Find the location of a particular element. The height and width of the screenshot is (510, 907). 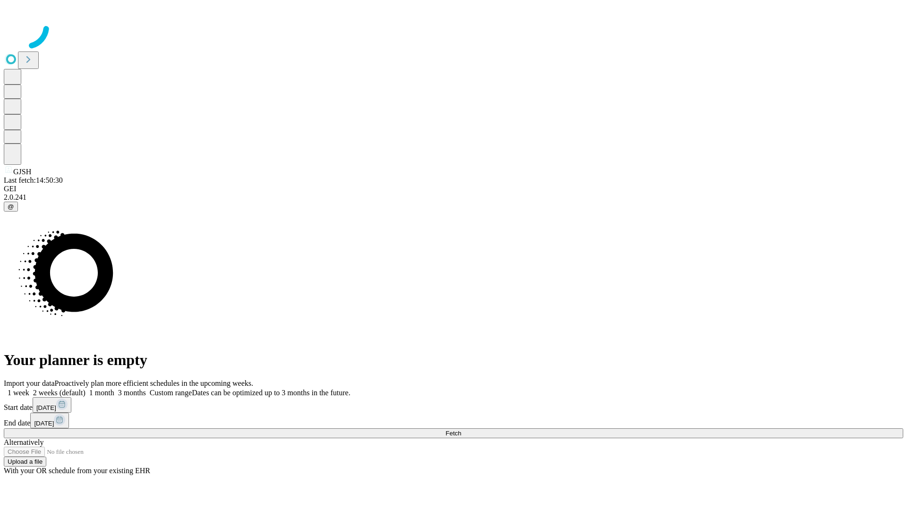

span: Proactively plan more efficient schedules in the upcoming weeks. is located at coordinates (154, 383).